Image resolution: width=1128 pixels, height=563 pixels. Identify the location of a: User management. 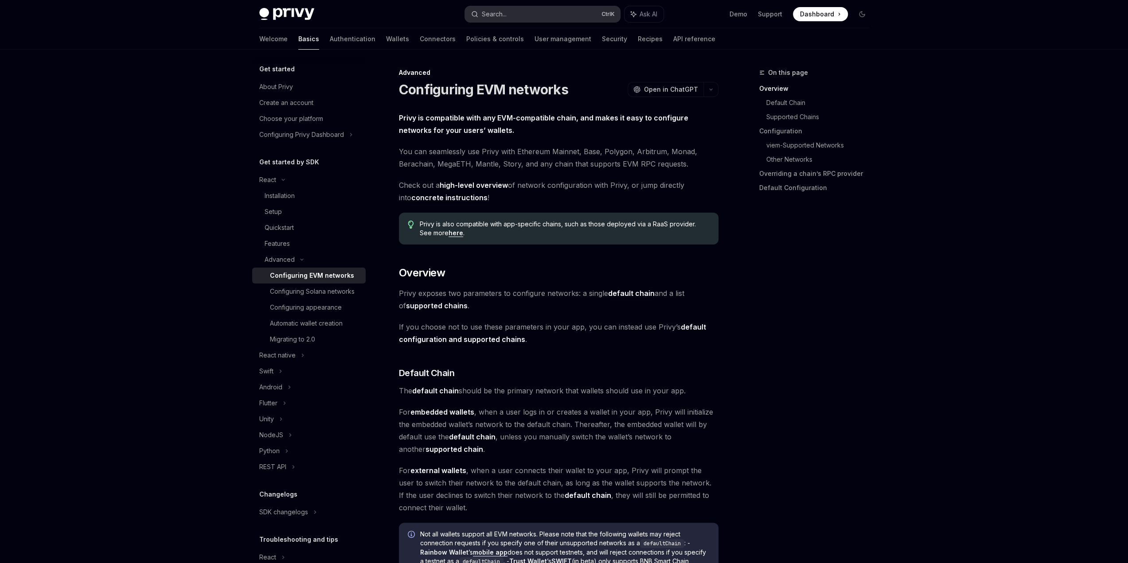
(563, 39).